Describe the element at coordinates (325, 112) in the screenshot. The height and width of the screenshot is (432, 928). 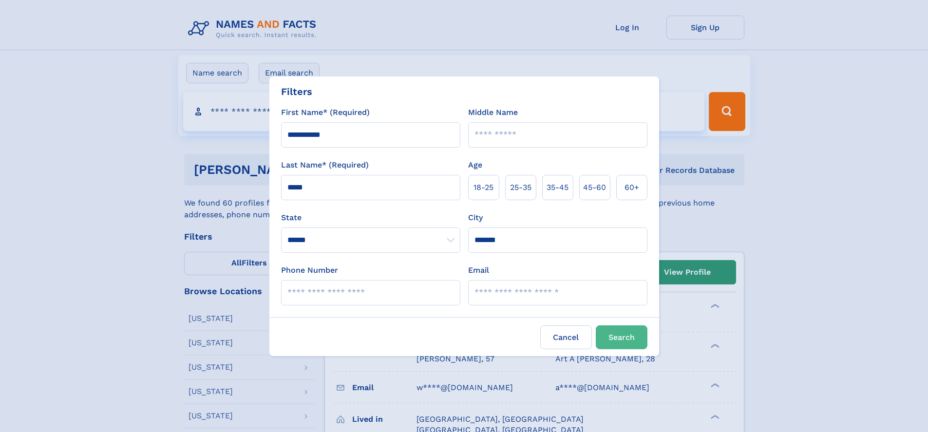
I see `label: First Name* (Required)` at that location.